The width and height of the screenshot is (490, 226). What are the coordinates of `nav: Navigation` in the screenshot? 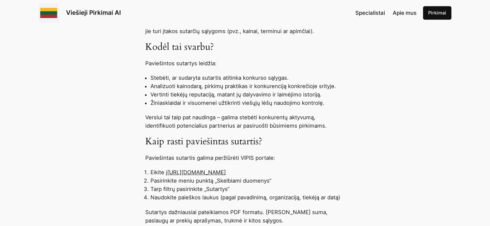 It's located at (386, 13).